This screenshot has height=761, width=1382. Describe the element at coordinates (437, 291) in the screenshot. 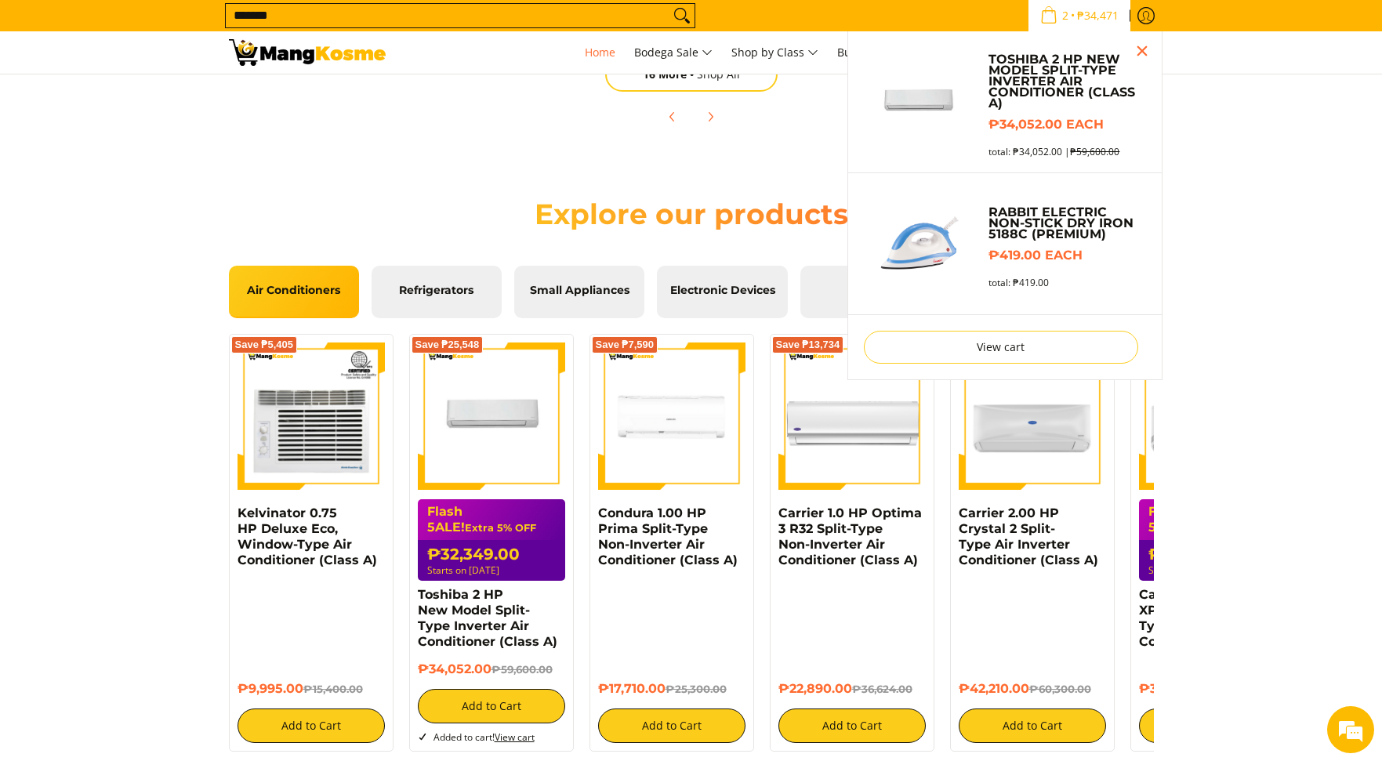

I see `span: Refrigerators` at that location.